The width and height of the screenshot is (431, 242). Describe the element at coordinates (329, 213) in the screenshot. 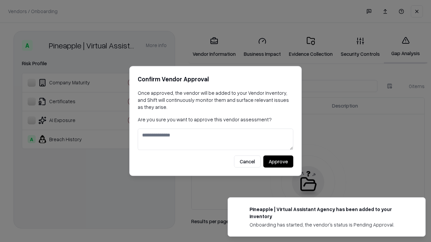

I see `div: Pineapple | Virtual Assistant Agency has been added to your inventory` at that location.